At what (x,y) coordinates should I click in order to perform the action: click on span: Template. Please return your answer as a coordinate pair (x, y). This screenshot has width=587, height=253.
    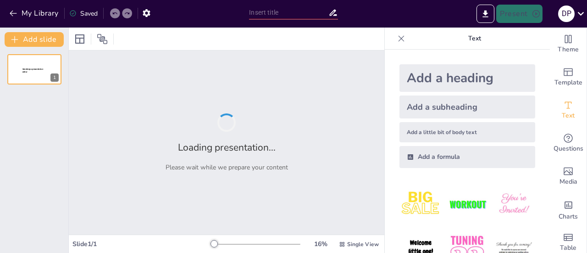
    Looking at the image, I should click on (568, 83).